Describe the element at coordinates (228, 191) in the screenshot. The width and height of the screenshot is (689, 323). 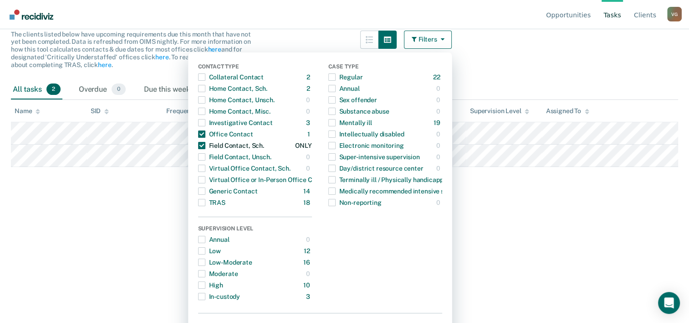
I see `div: Generic Contact` at that location.